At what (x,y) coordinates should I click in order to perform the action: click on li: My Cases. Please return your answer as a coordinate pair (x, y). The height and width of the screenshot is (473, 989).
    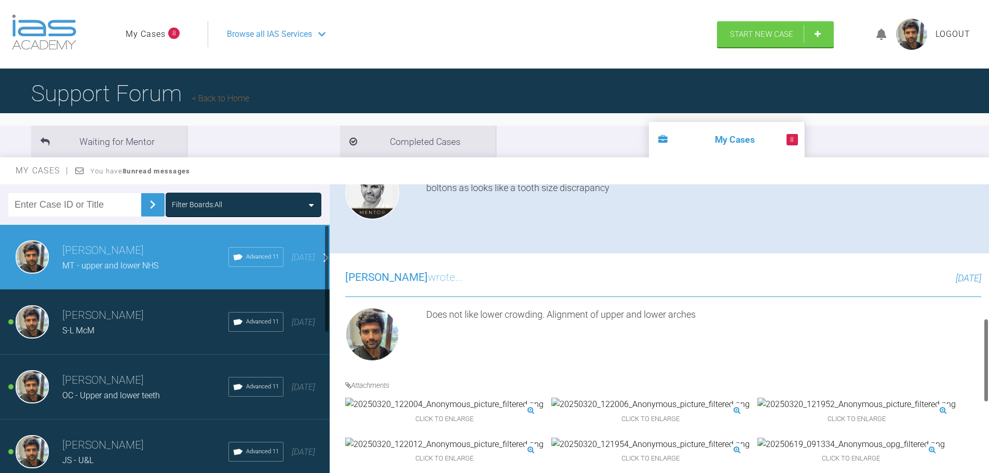
    Looking at the image, I should click on (727, 140).